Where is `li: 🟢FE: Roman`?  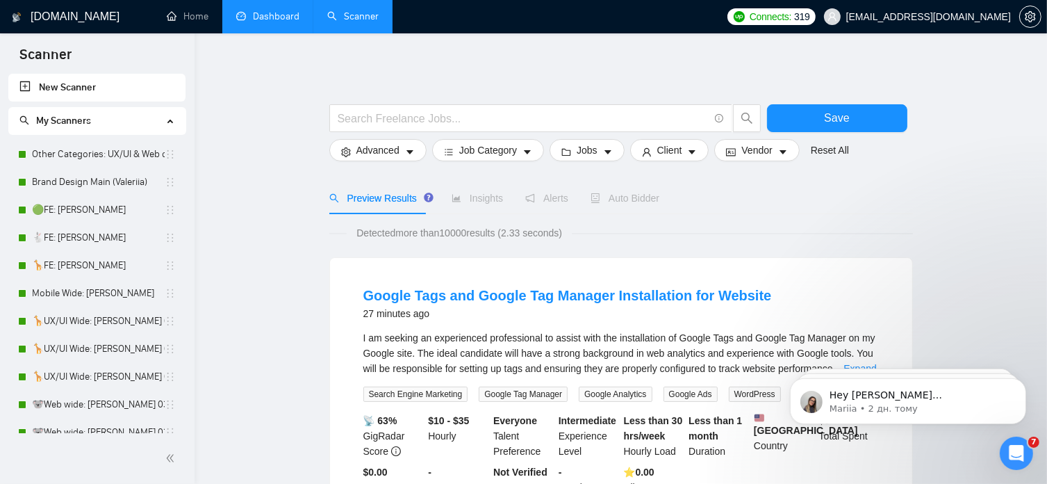
li: 🟢FE: Roman is located at coordinates (97, 210).